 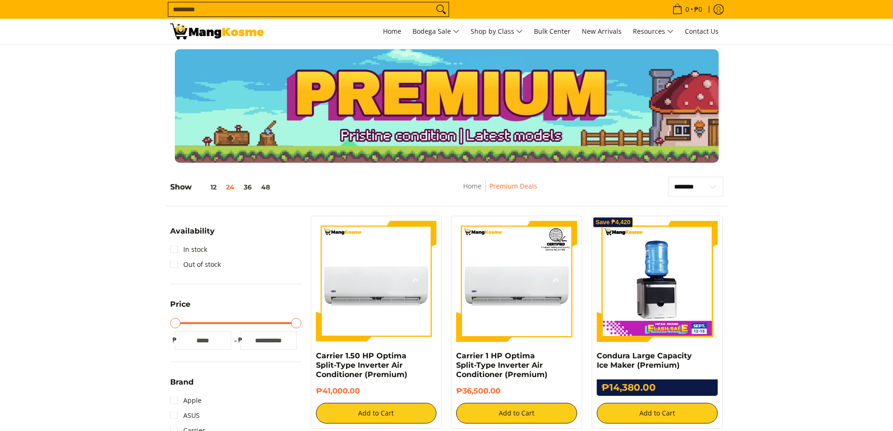 I want to click on a: Carrier 1 HP Optima Split-Type Inverter Air Conditioner (Premium), so click(x=502, y=365).